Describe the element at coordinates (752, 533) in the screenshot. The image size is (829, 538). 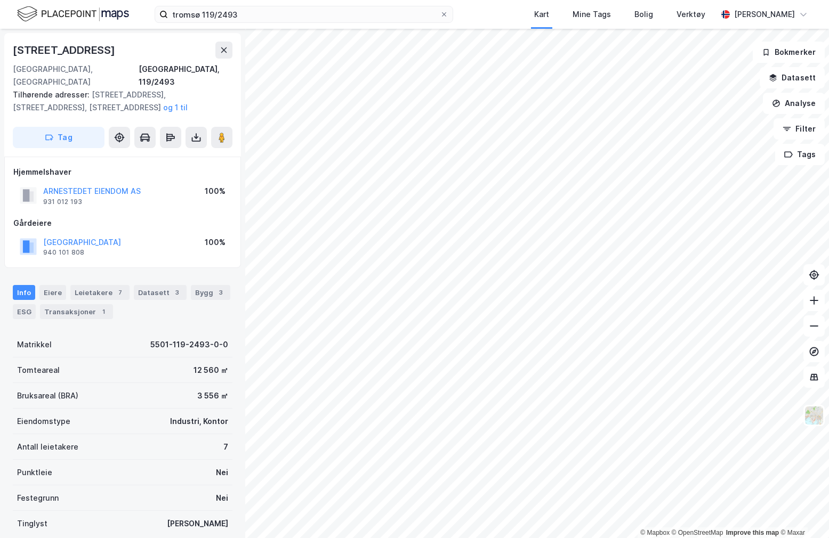
I see `a: Improve this map` at that location.